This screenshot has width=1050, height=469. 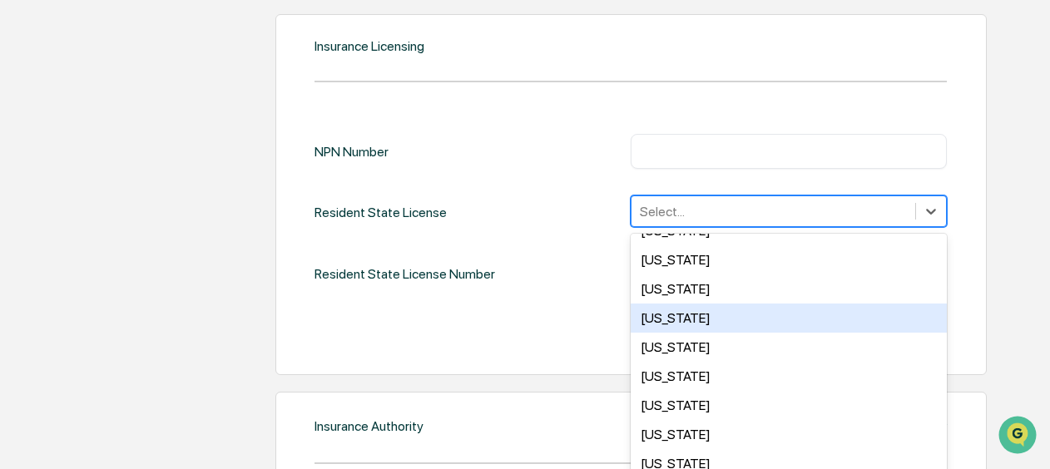 What do you see at coordinates (21, 21) in the screenshot?
I see `button: Open customer support` at bounding box center [21, 21].